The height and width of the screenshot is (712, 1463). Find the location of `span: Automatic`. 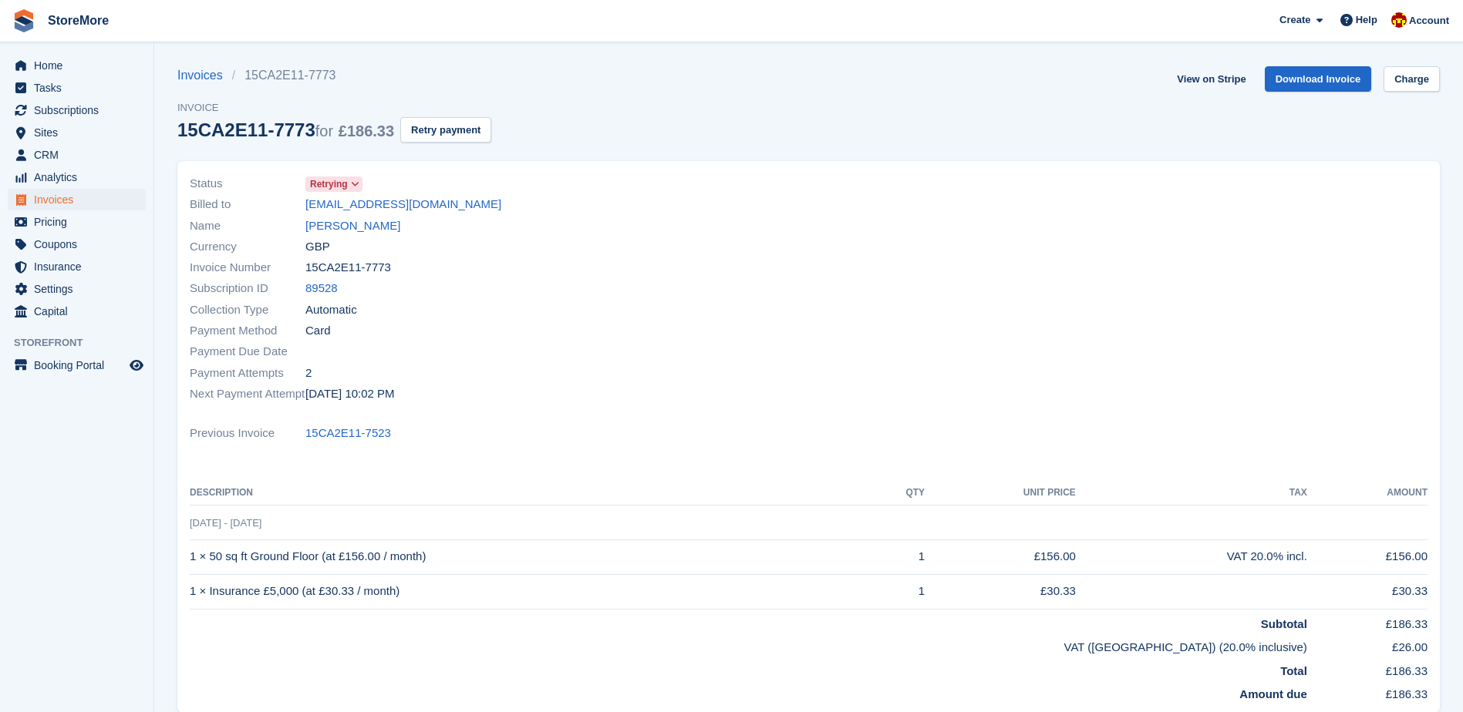

span: Automatic is located at coordinates (331, 310).